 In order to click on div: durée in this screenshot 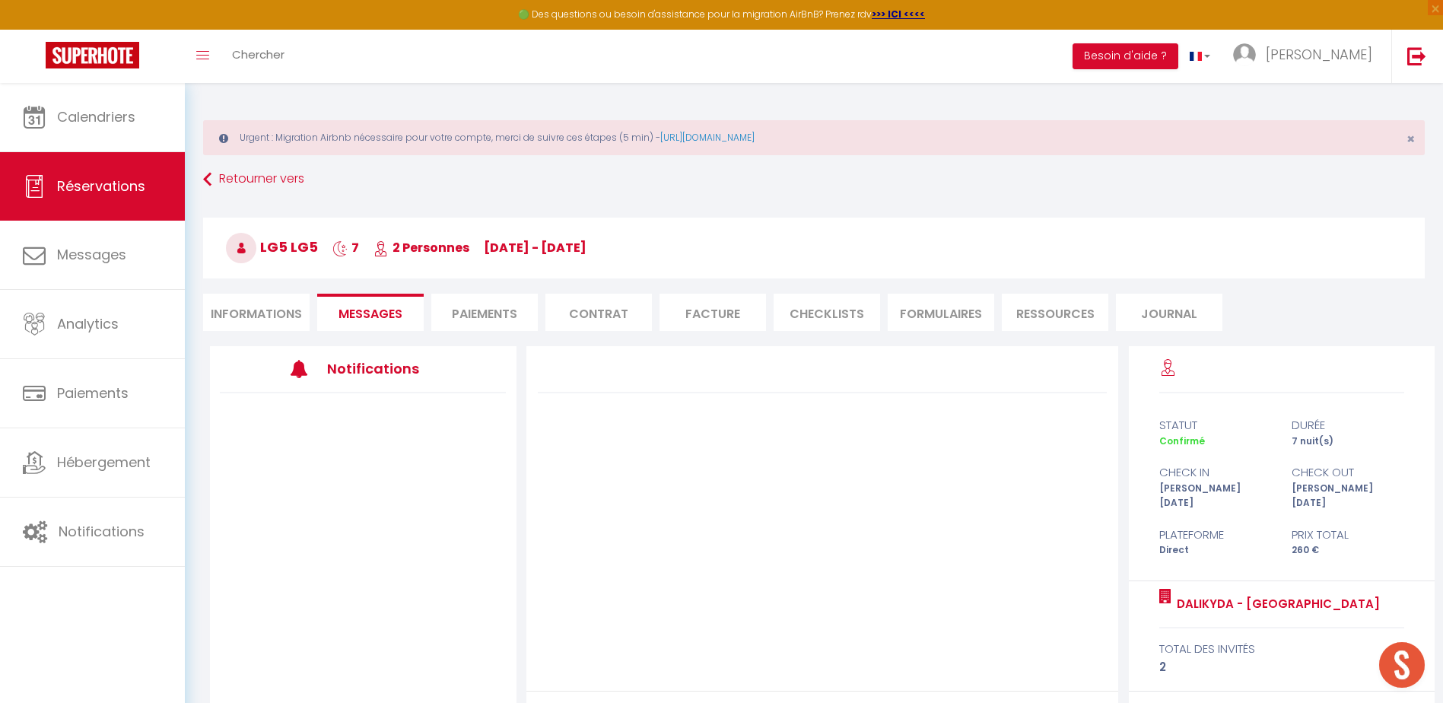, I will do `click(1348, 425)`.